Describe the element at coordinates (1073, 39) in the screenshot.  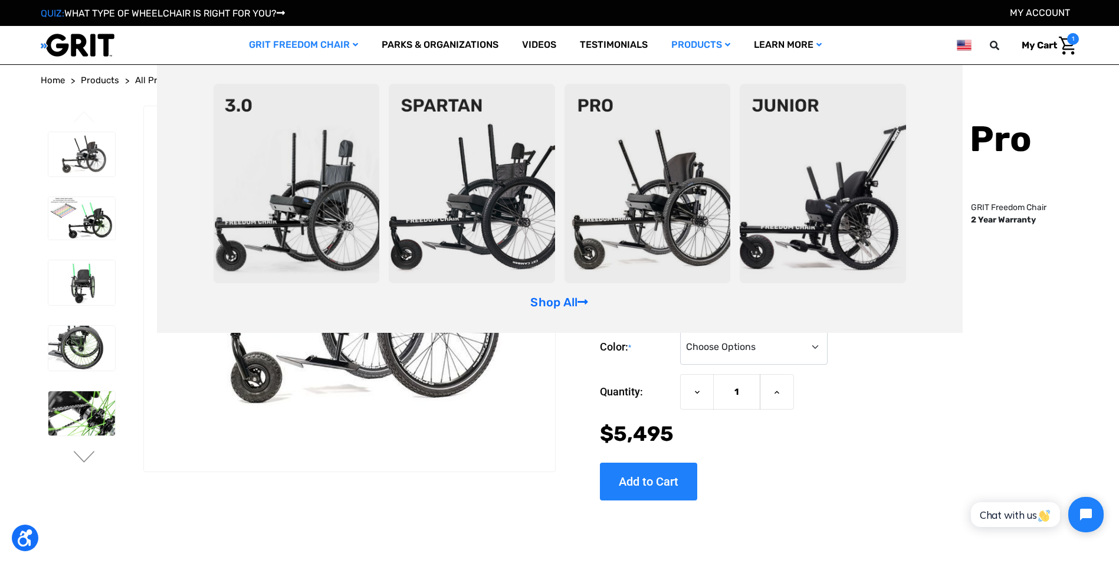
I see `span: 1` at that location.